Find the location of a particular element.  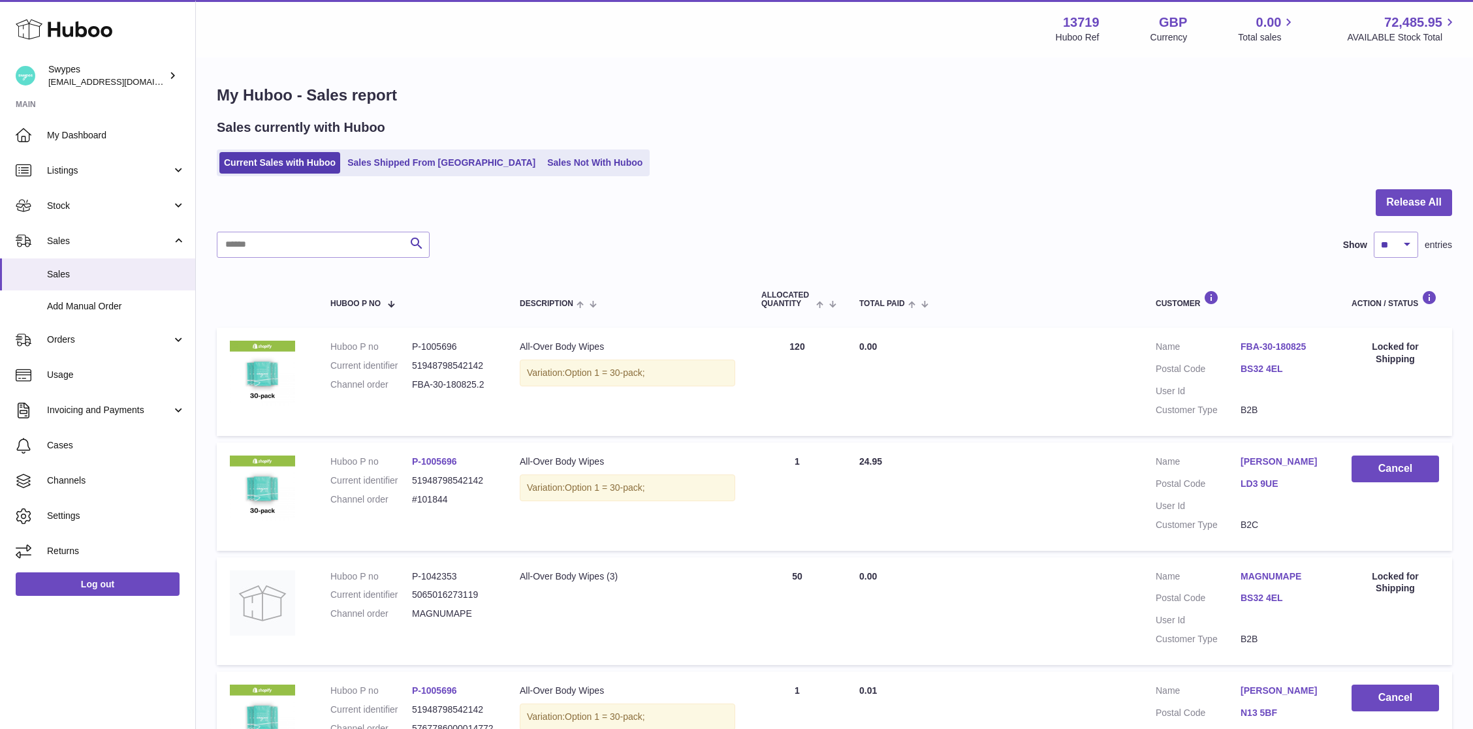

span: Total paid is located at coordinates (882, 304).